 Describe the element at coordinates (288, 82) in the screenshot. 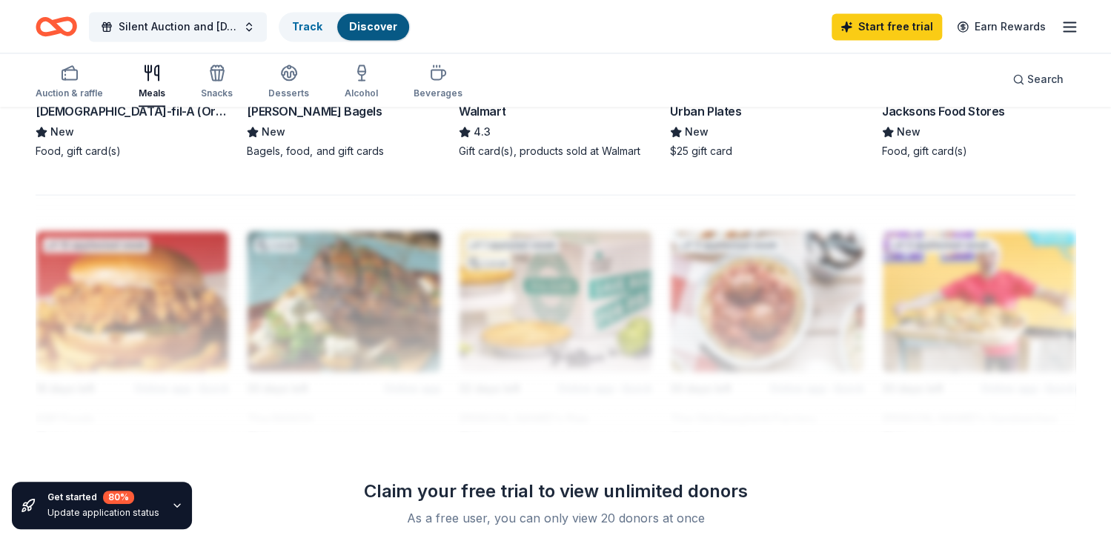

I see `button: Desserts` at that location.